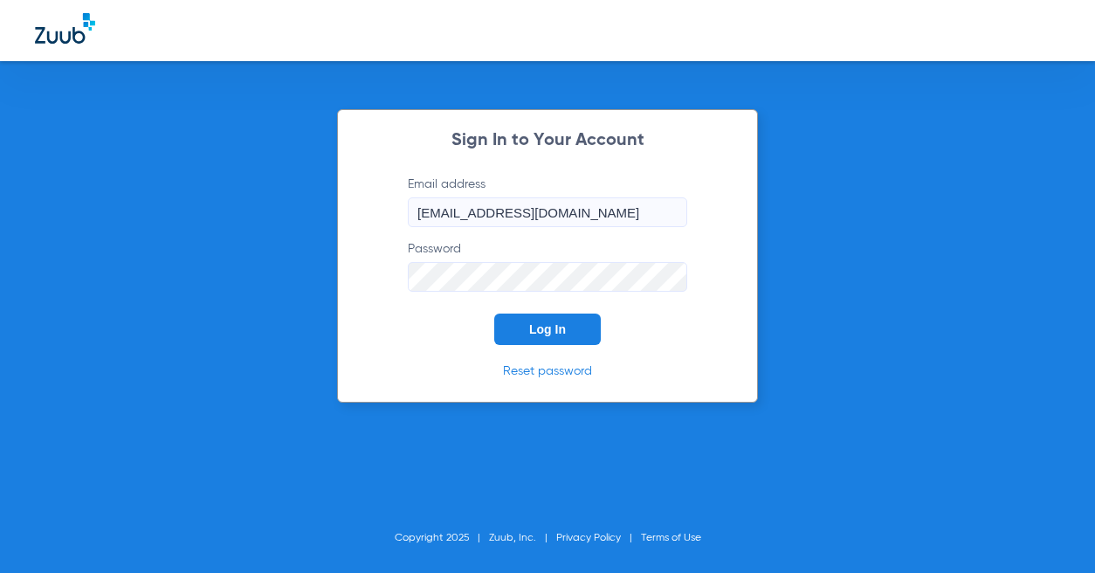  Describe the element at coordinates (548, 329) in the screenshot. I see `span: Log In` at that location.